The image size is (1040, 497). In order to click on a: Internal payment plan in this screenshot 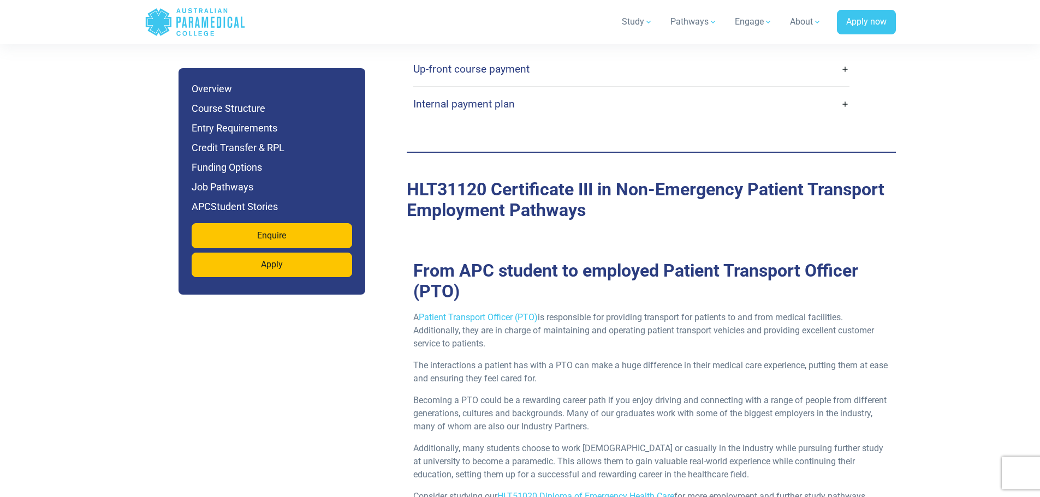, I will do `click(631, 104)`.